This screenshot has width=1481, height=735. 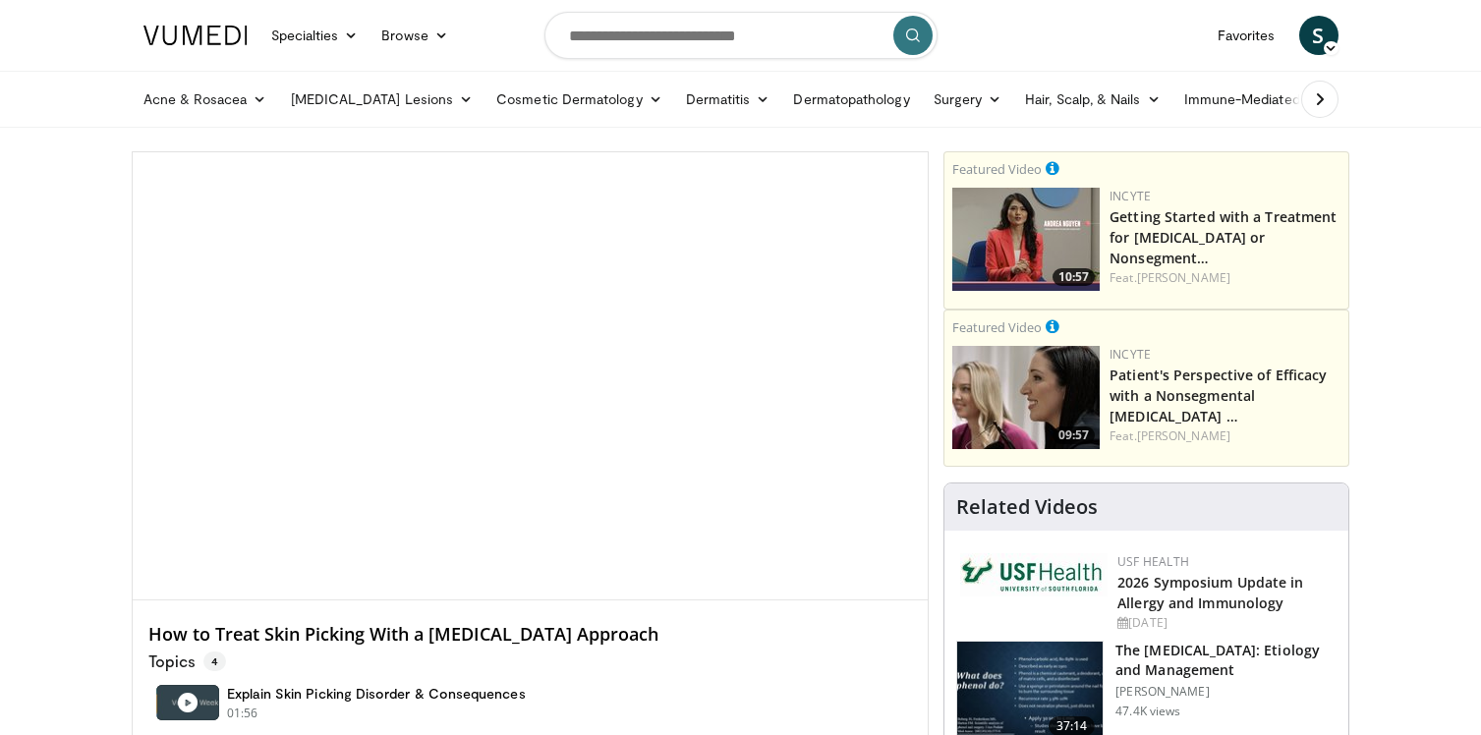 I want to click on p: 47.4K views, so click(x=1148, y=711).